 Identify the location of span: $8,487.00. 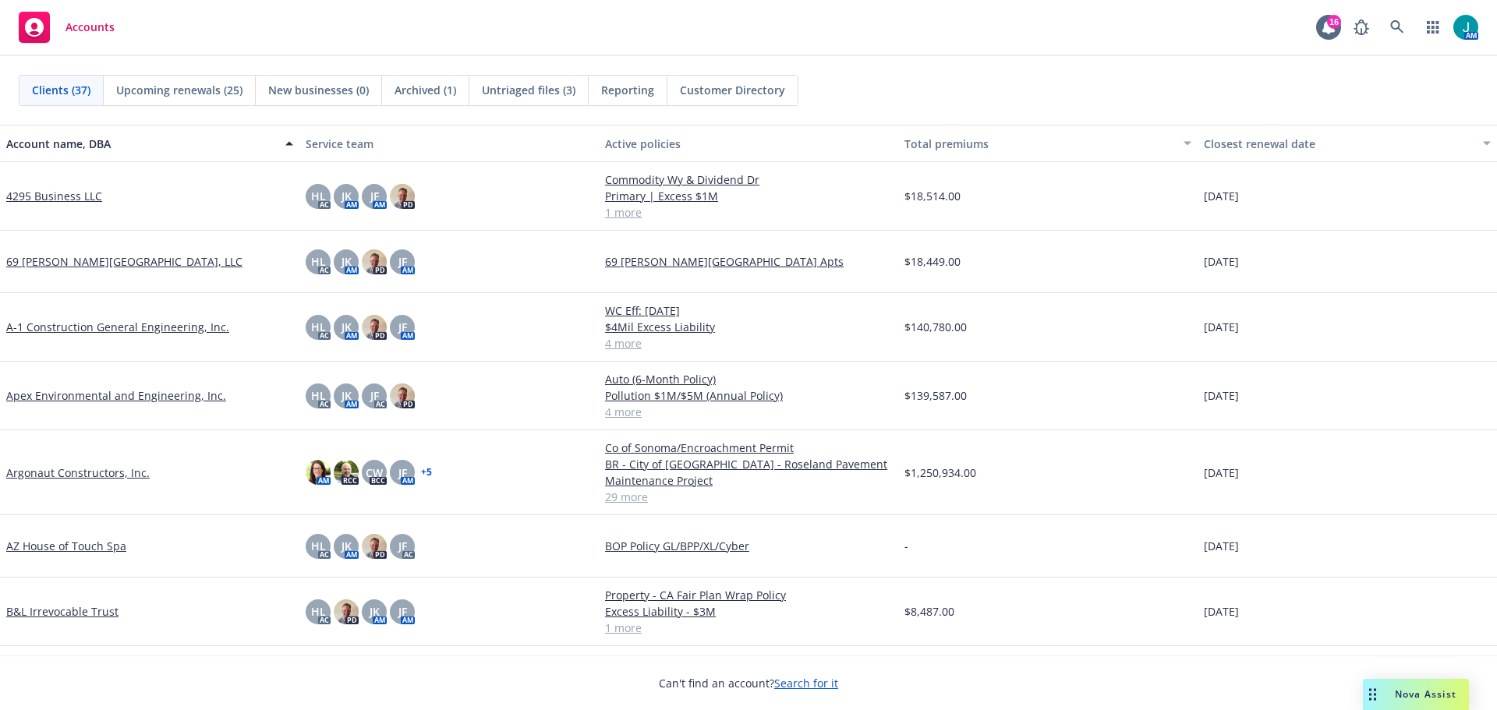
(929, 611).